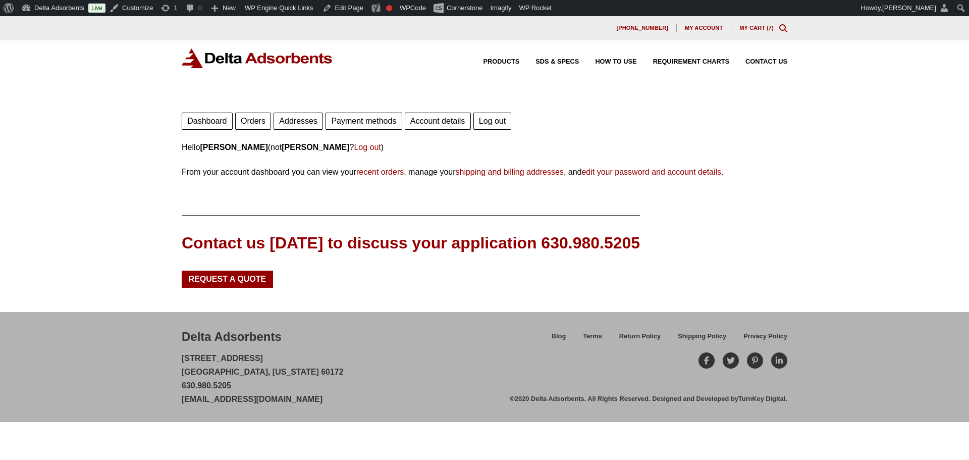  Describe the element at coordinates (770, 28) in the screenshot. I see `span: 7` at that location.